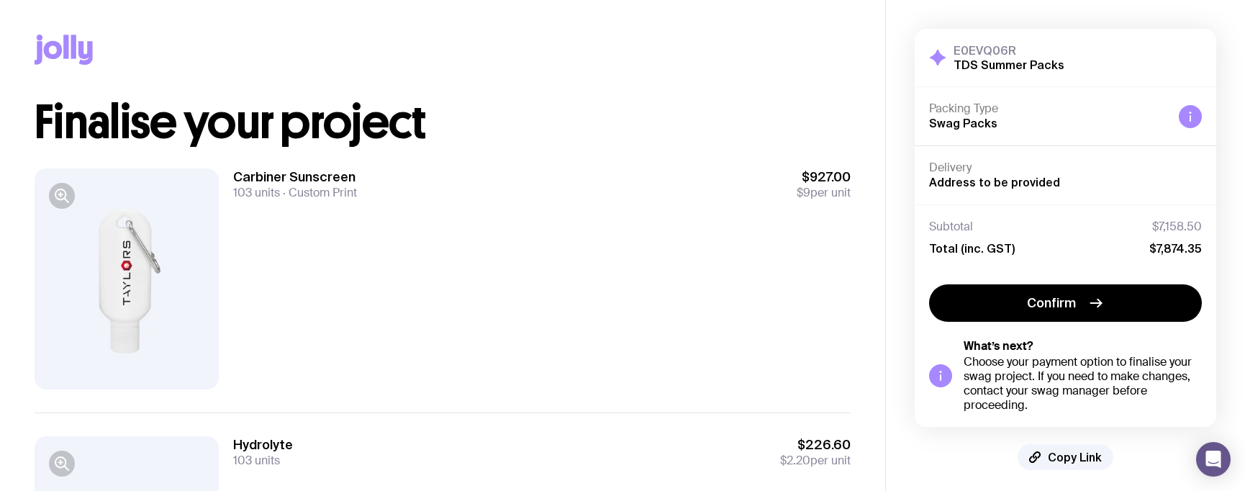 The height and width of the screenshot is (491, 1245). Describe the element at coordinates (815, 445) in the screenshot. I see `span: $226.60` at that location.